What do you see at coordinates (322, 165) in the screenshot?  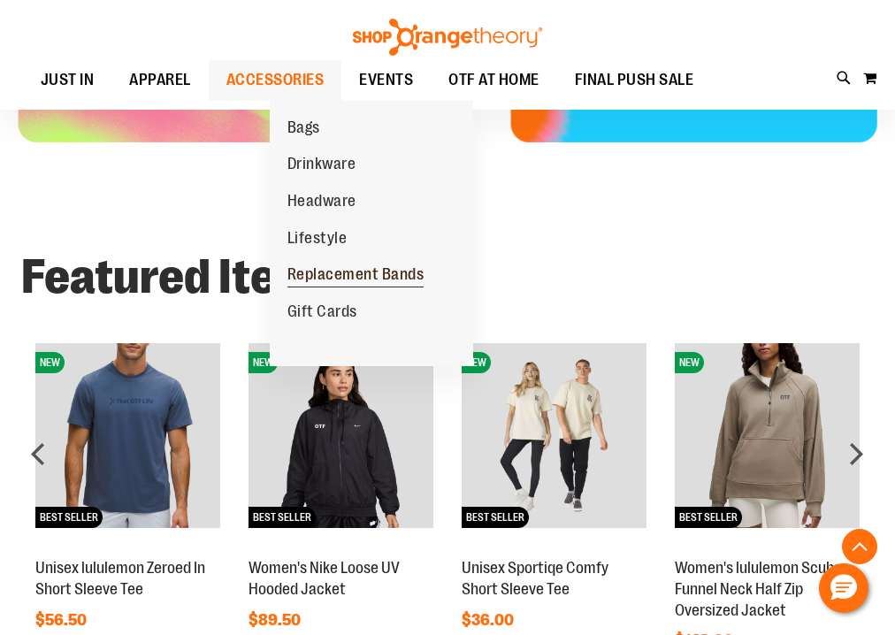 I see `span: Drinkware` at bounding box center [322, 165].